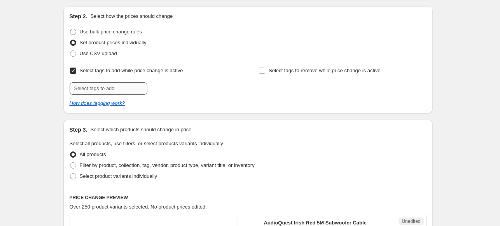 This screenshot has height=226, width=500. I want to click on input: Select tags to add, so click(109, 89).